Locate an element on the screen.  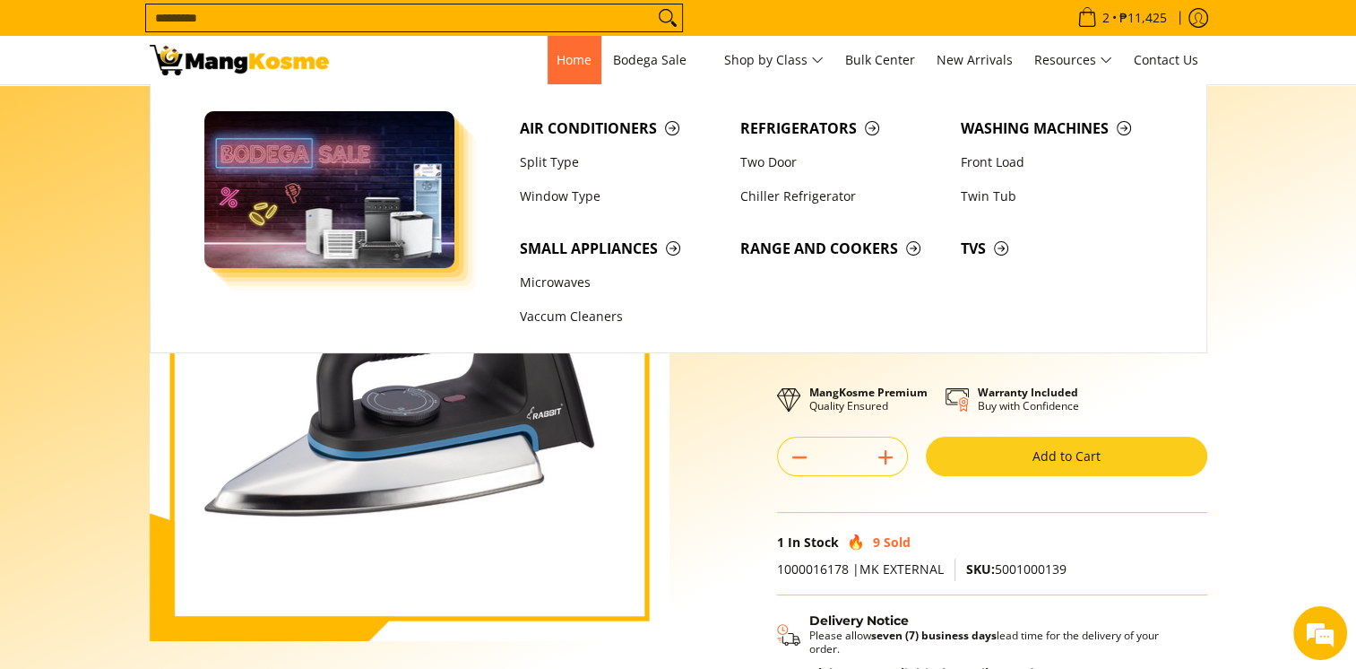
a: Washing Machines is located at coordinates (1062, 128).